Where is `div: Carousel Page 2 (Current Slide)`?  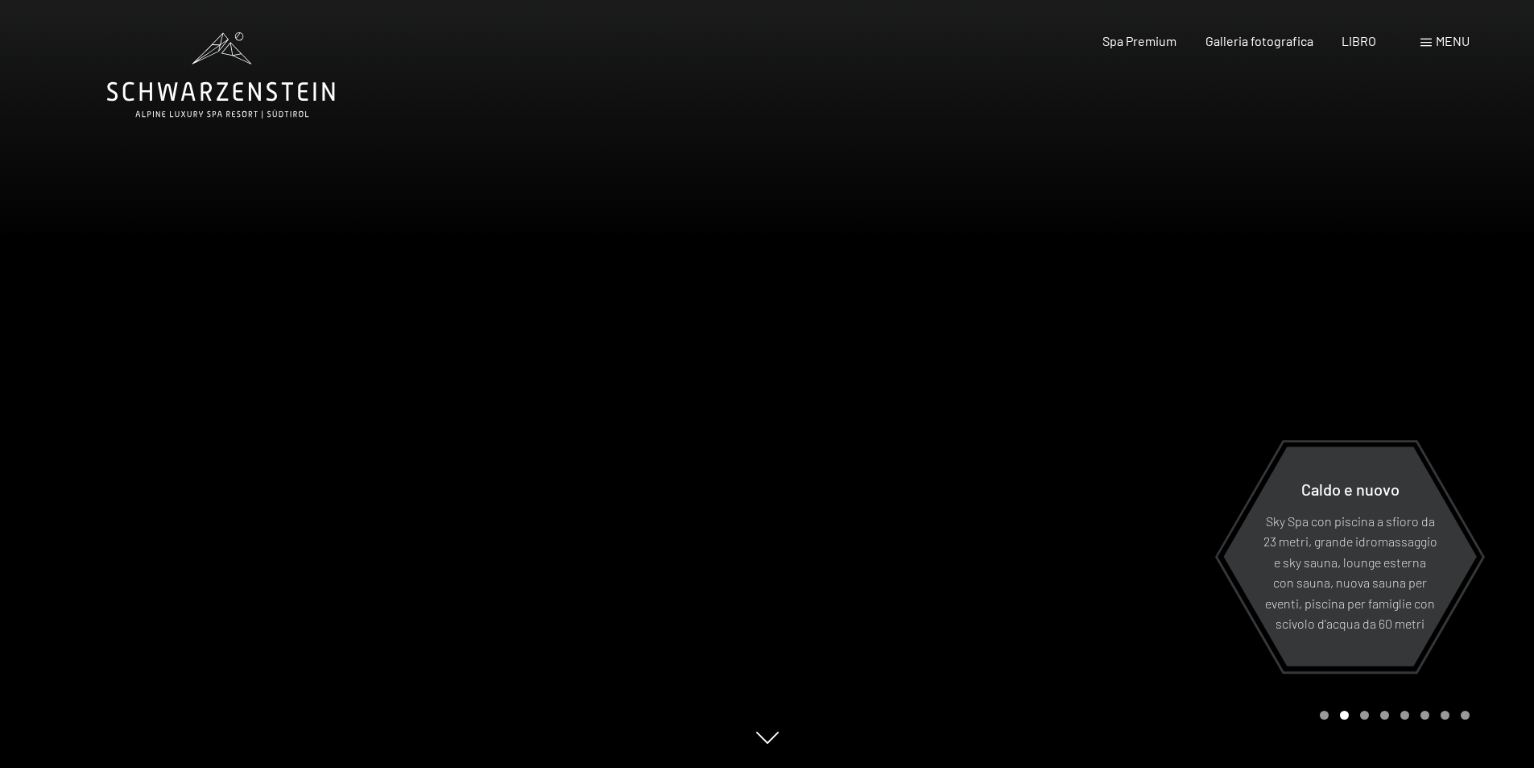 div: Carousel Page 2 (Current Slide) is located at coordinates (1344, 714).